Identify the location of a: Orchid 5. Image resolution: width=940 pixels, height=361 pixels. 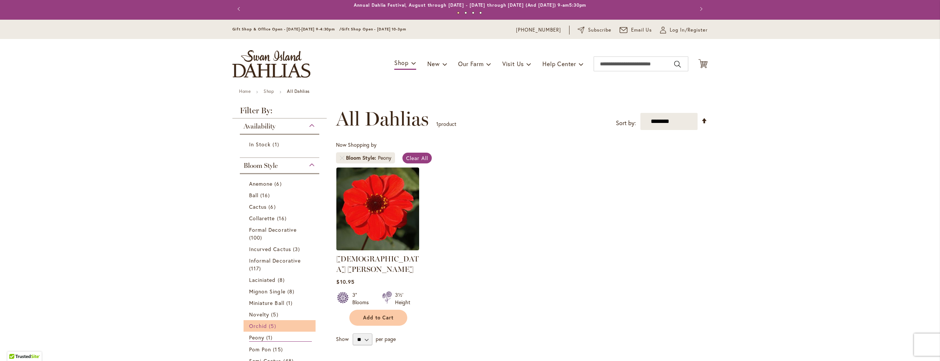
(280, 325).